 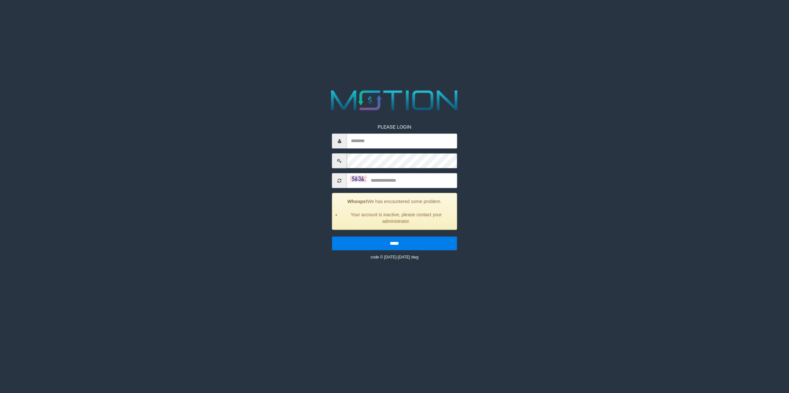 What do you see at coordinates (394, 100) in the screenshot?
I see `img: MOTION_logo.png` at bounding box center [394, 100].